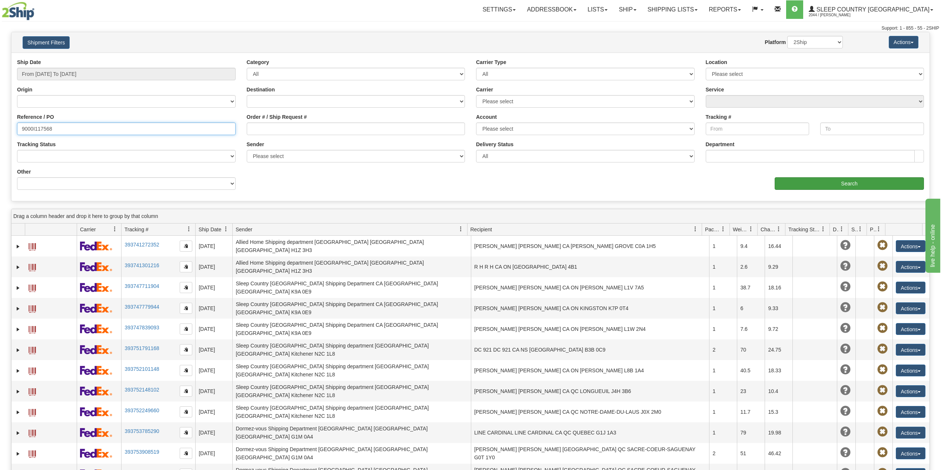  Describe the element at coordinates (854, 230) in the screenshot. I see `span: Shipment Issues` at that location.